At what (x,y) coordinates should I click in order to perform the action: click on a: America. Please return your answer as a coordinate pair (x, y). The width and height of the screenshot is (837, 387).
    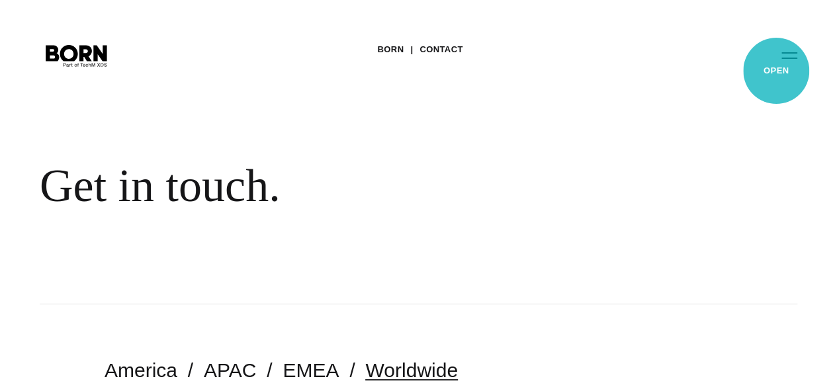
    Looking at the image, I should click on (141, 370).